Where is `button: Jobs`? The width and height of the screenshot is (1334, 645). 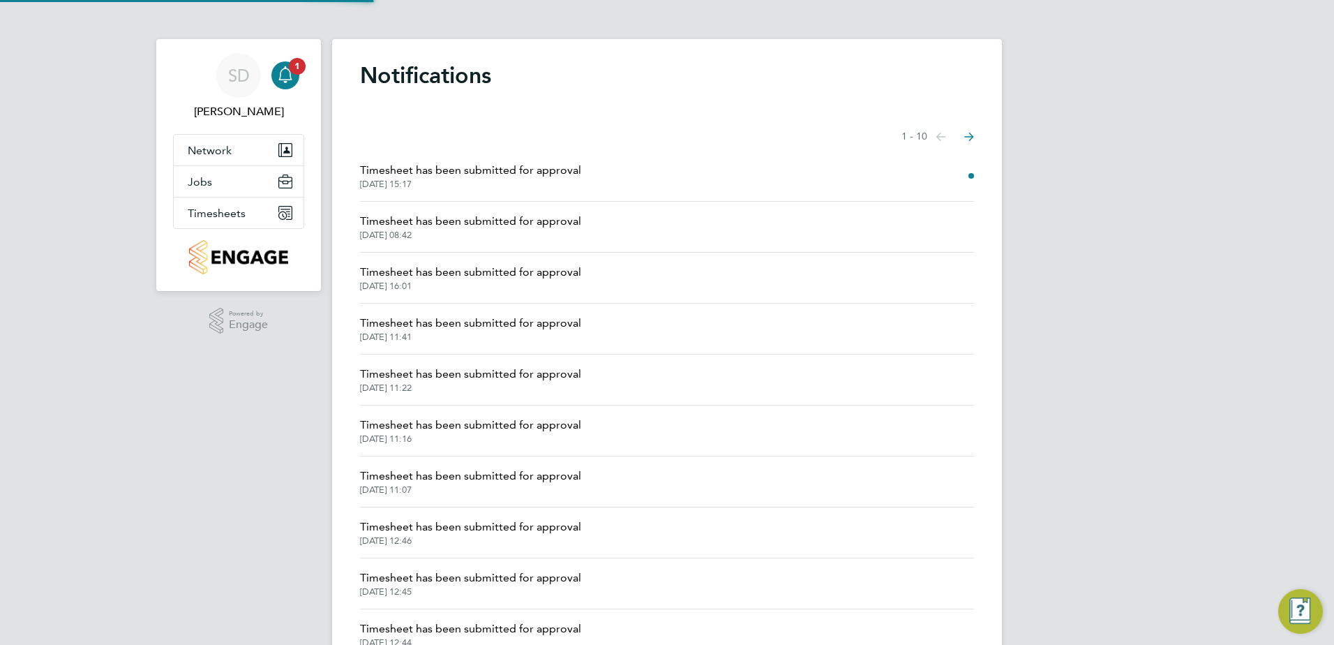 button: Jobs is located at coordinates (239, 181).